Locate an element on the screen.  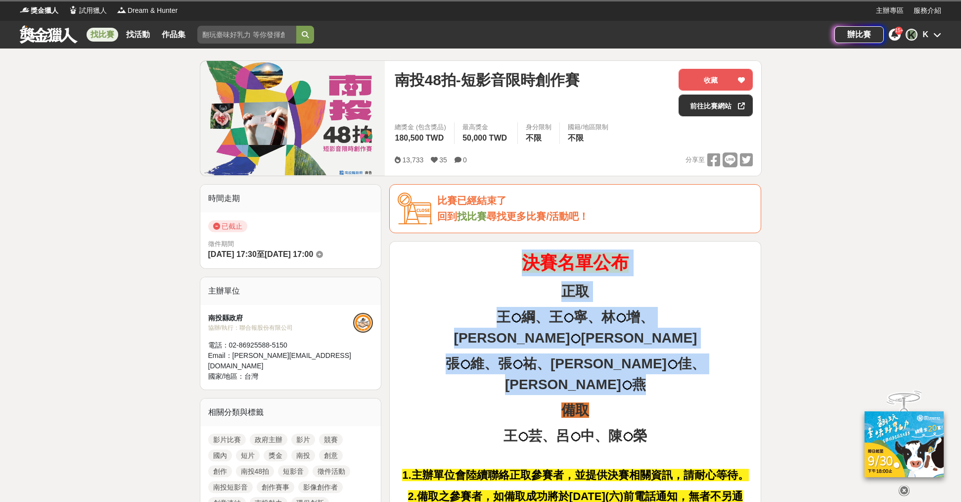
span: 35 is located at coordinates (443, 160).